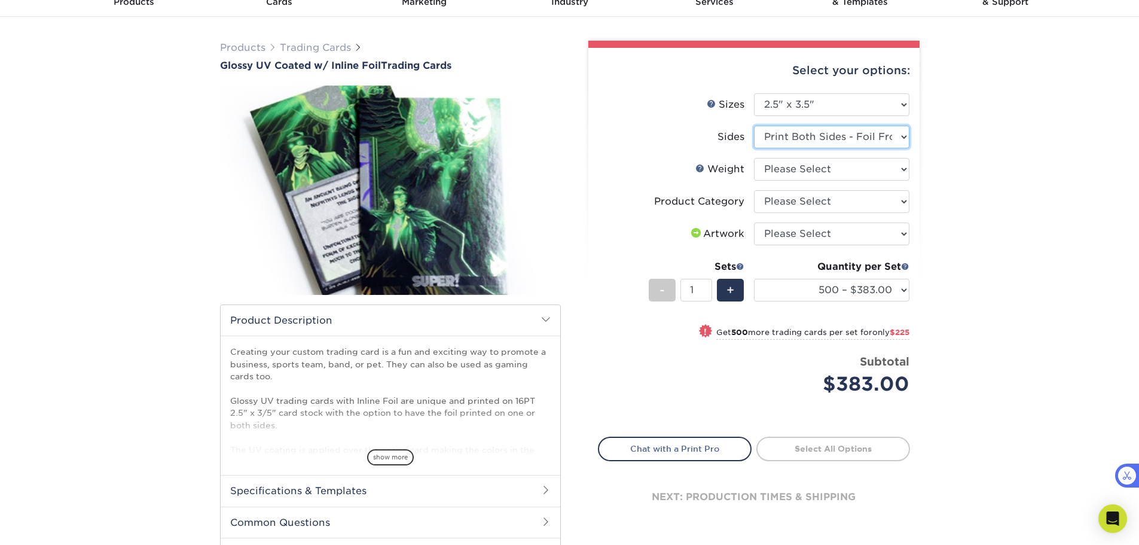  What do you see at coordinates (725, 105) in the screenshot?
I see `div: Sizes` at bounding box center [725, 105].